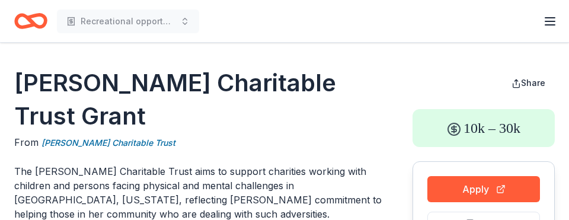 The height and width of the screenshot is (220, 569). Describe the element at coordinates (31, 21) in the screenshot. I see `a: Home` at that location.